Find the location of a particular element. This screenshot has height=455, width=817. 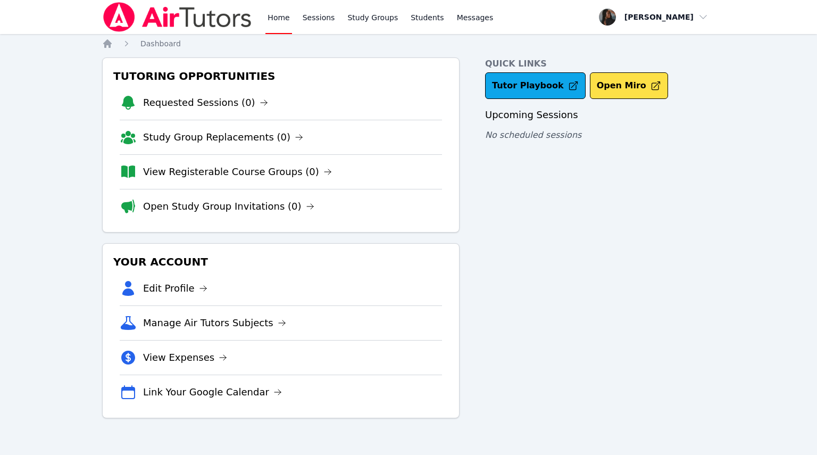

a: View Registerable Course Groups (0) is located at coordinates (237, 172).